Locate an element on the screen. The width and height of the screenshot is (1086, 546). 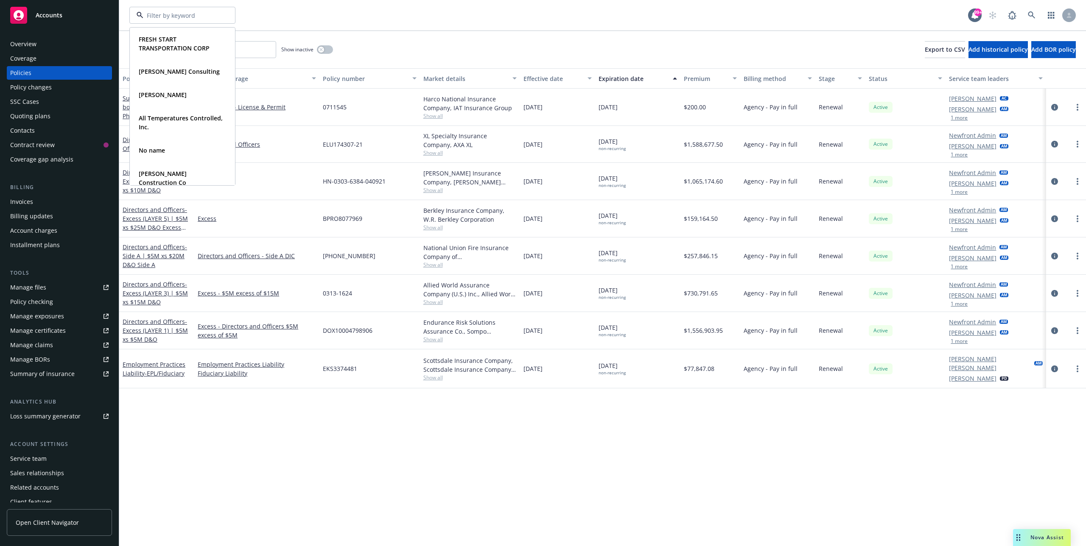
div: SSC Cases is located at coordinates (25, 102).